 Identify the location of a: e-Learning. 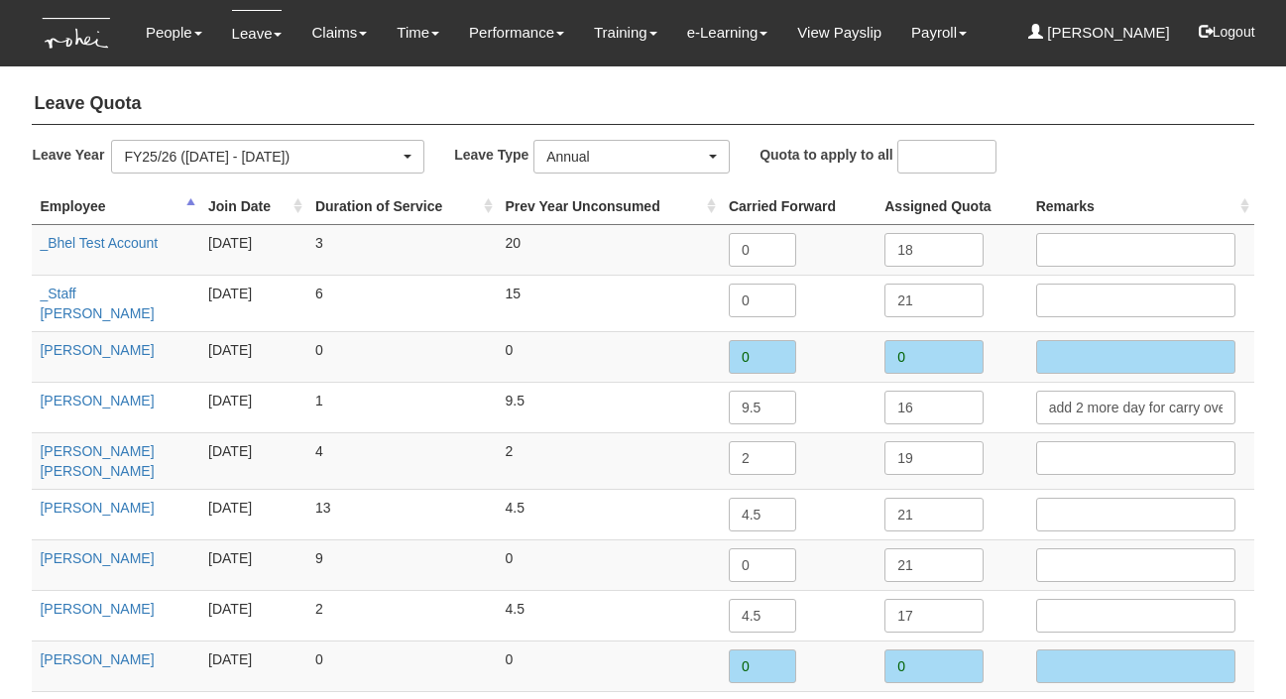
(728, 33).